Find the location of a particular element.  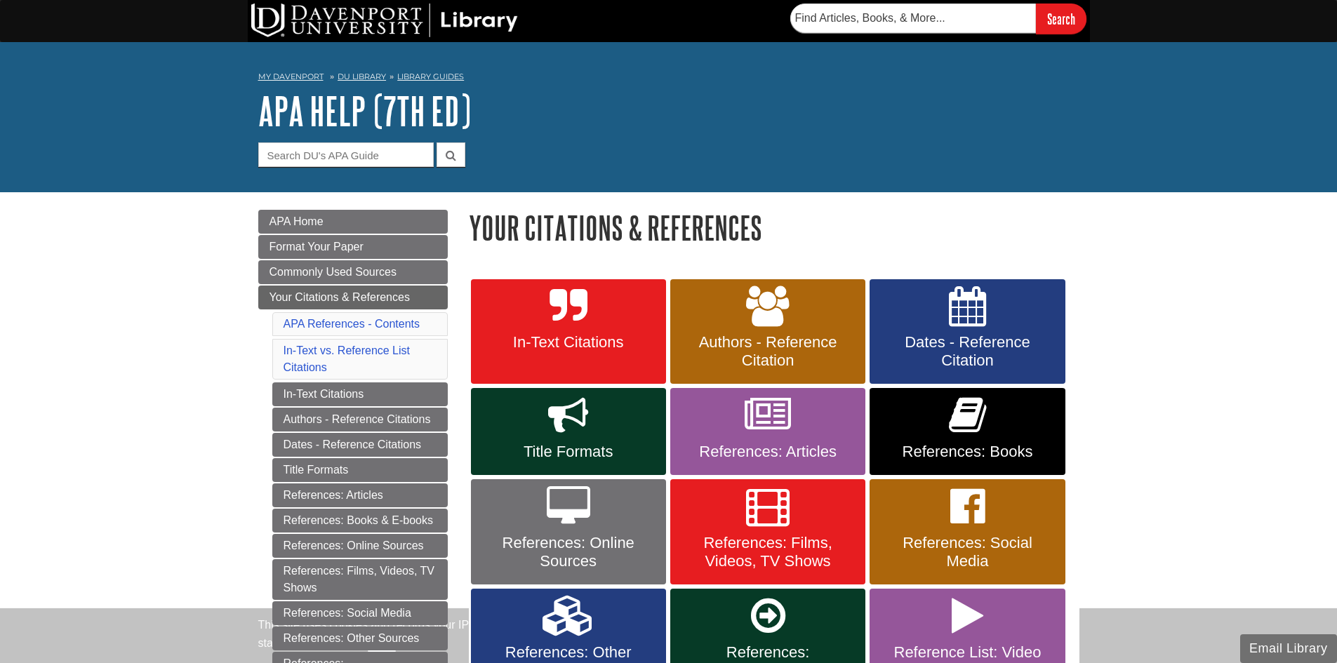

span: References: Films, Videos, TV Shows is located at coordinates (768, 552).